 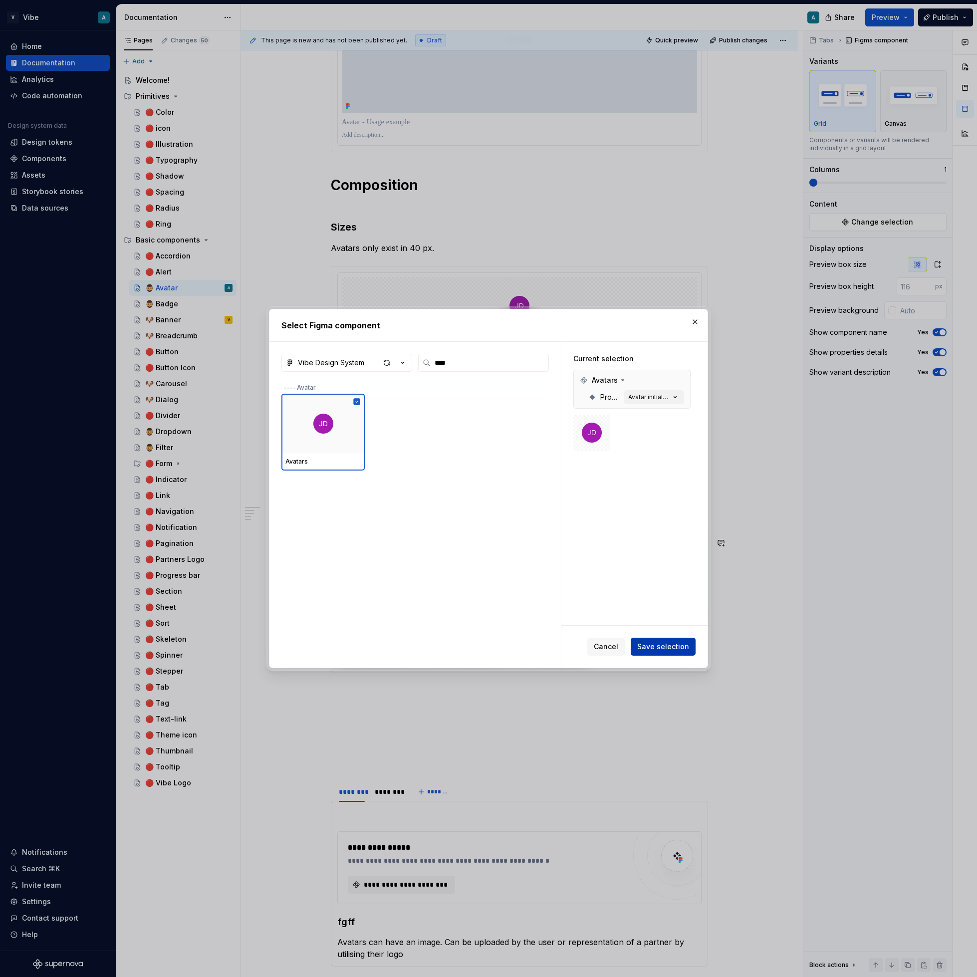 I want to click on button: Save selection, so click(x=663, y=646).